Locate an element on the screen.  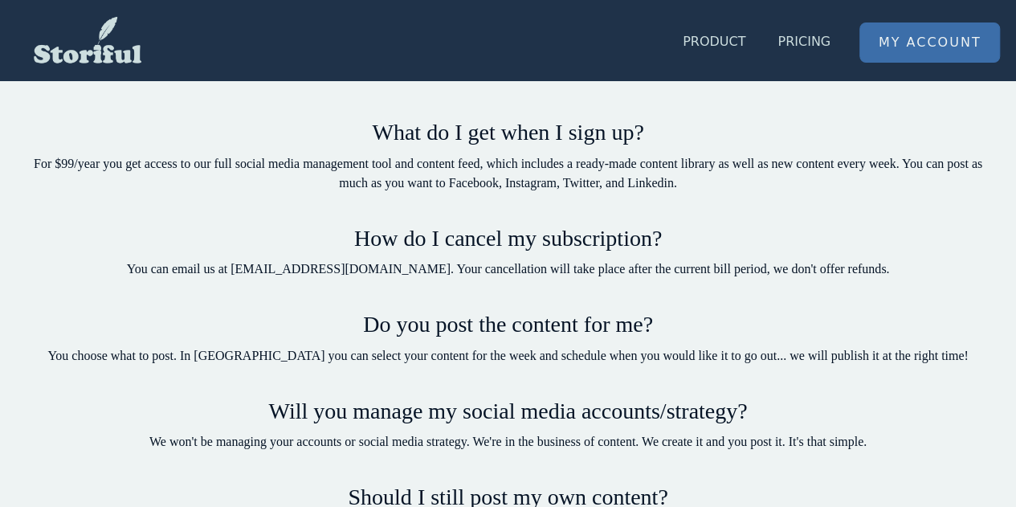
a: Pricing is located at coordinates (804, 42).